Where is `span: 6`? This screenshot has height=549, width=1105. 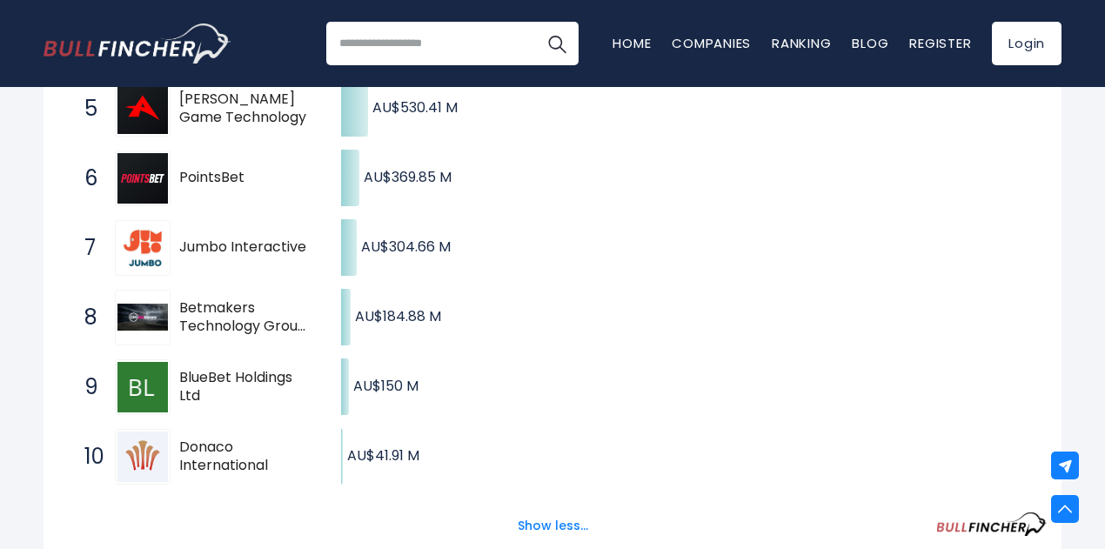 span: 6 is located at coordinates (84, 178).